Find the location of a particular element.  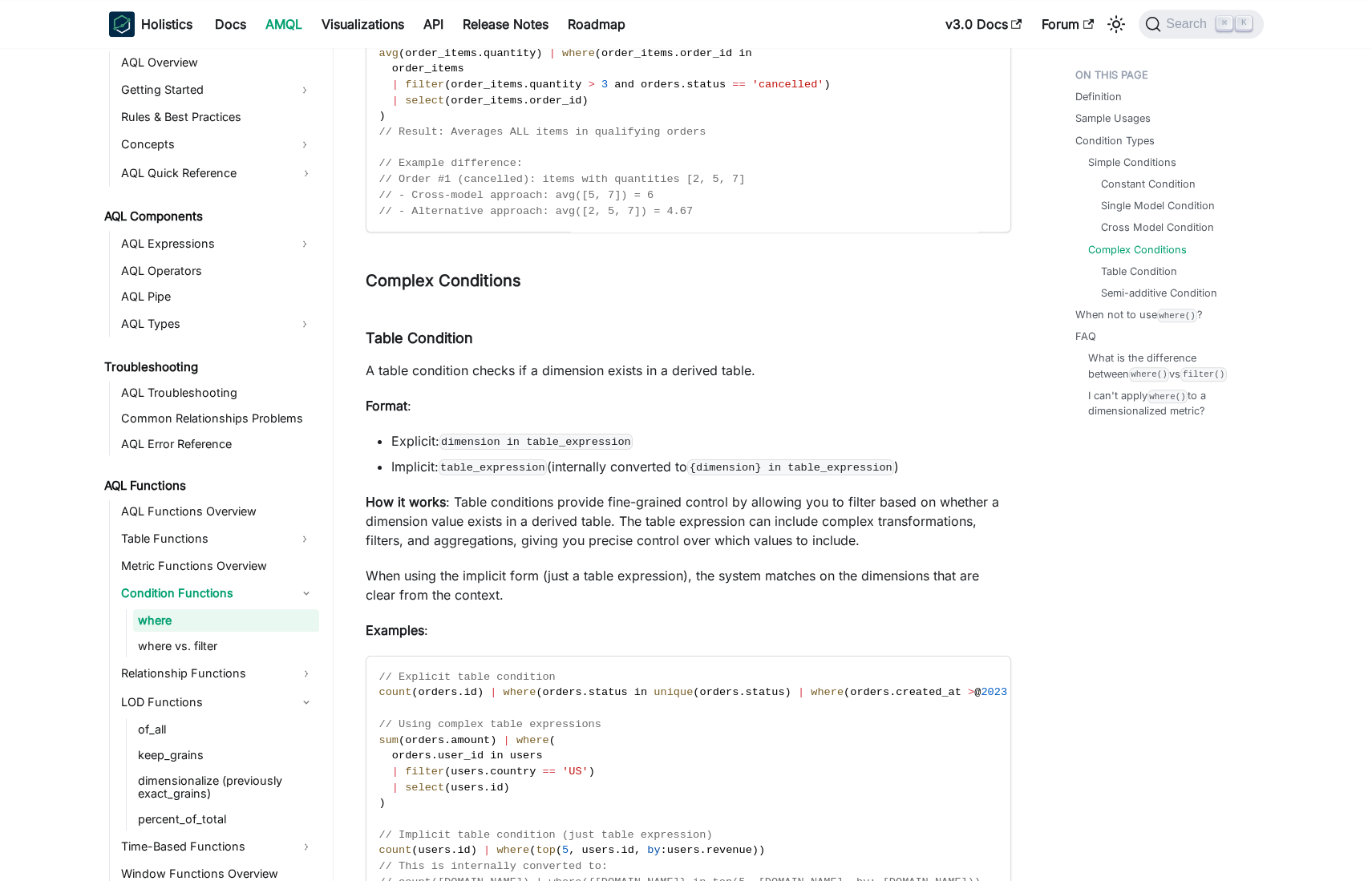

p: When using the implicit form (just a table expression), the system matches on the dimensions that... is located at coordinates (688, 585).